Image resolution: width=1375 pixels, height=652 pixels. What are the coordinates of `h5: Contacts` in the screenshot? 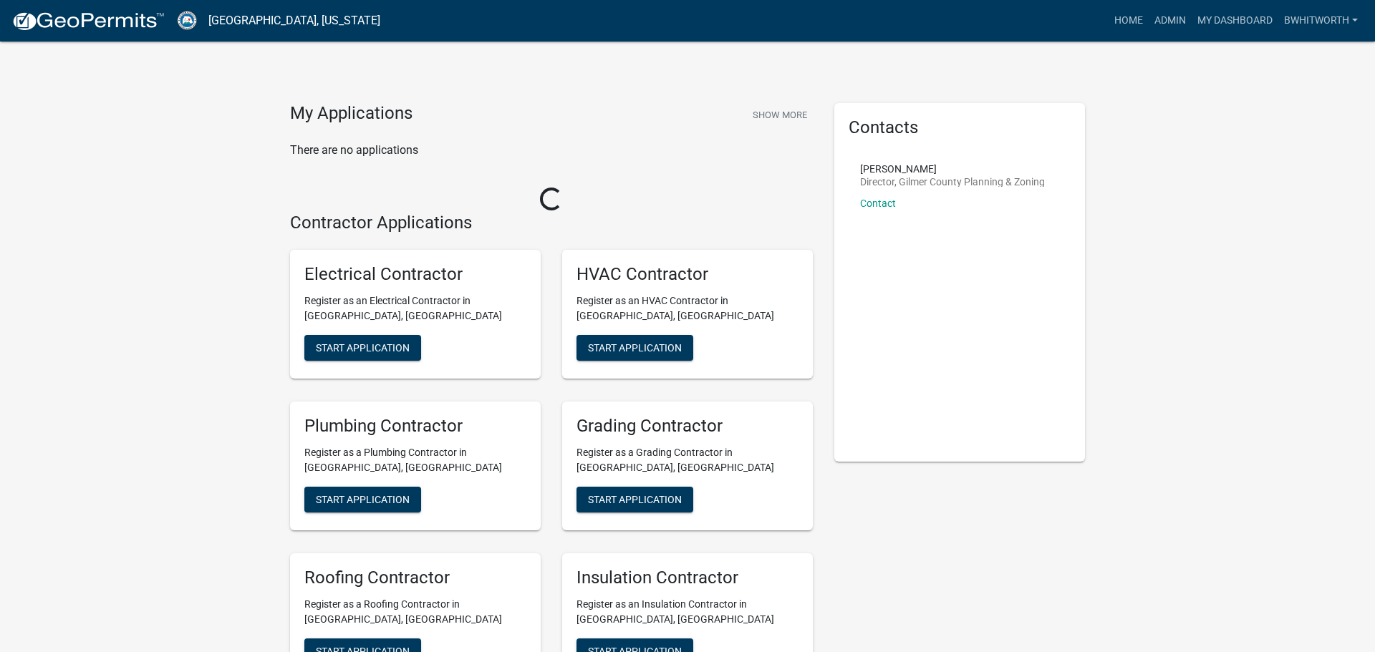 It's located at (959, 127).